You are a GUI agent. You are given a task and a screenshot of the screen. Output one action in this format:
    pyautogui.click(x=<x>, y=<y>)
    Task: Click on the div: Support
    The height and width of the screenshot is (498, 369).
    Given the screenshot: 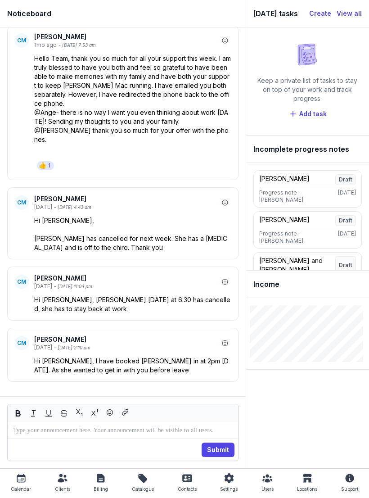 What is the action you would take?
    pyautogui.click(x=350, y=489)
    